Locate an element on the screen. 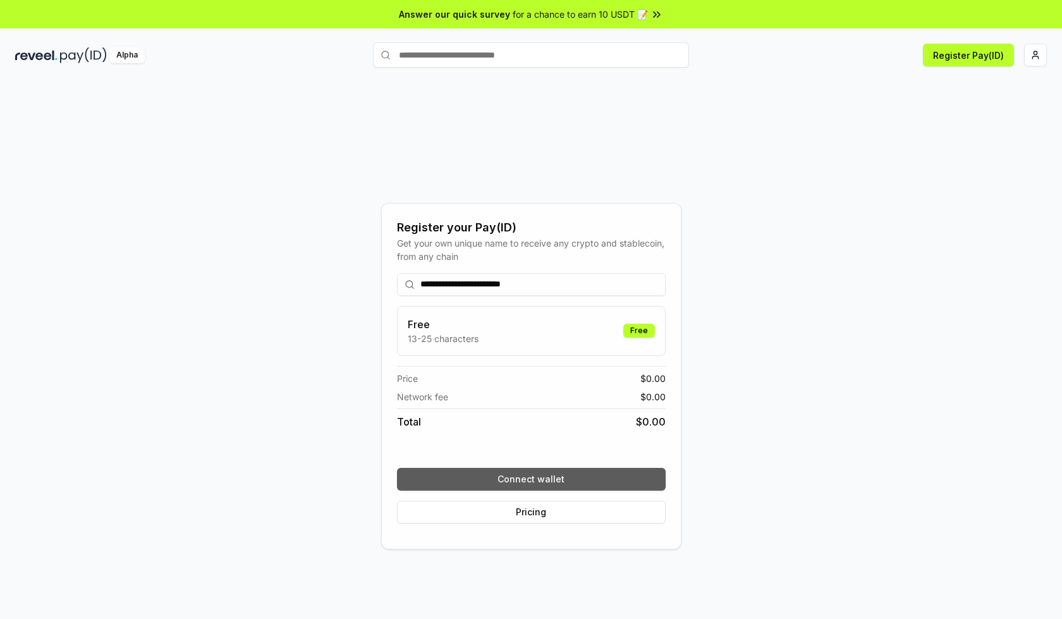  span: for a chance to earn 10 USDT 📝 is located at coordinates (580, 14).